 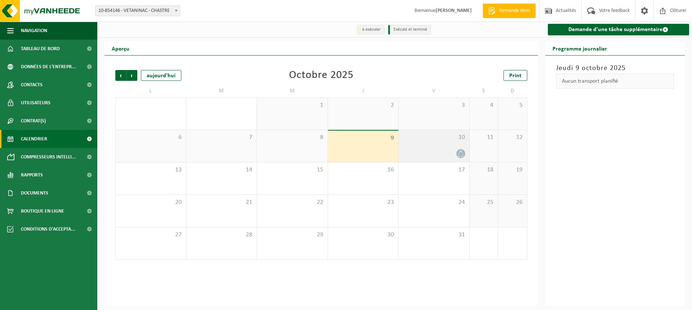 What do you see at coordinates (516, 75) in the screenshot?
I see `a: Print` at bounding box center [516, 75].